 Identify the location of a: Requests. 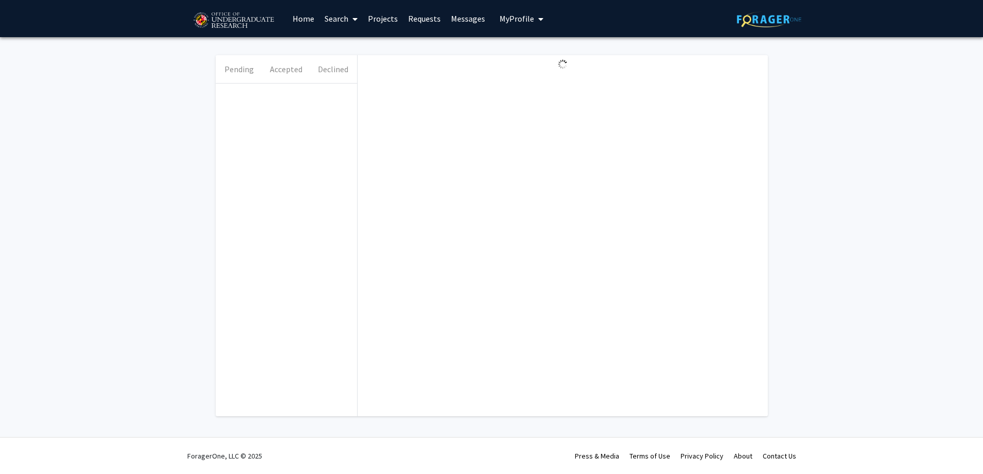
(424, 19).